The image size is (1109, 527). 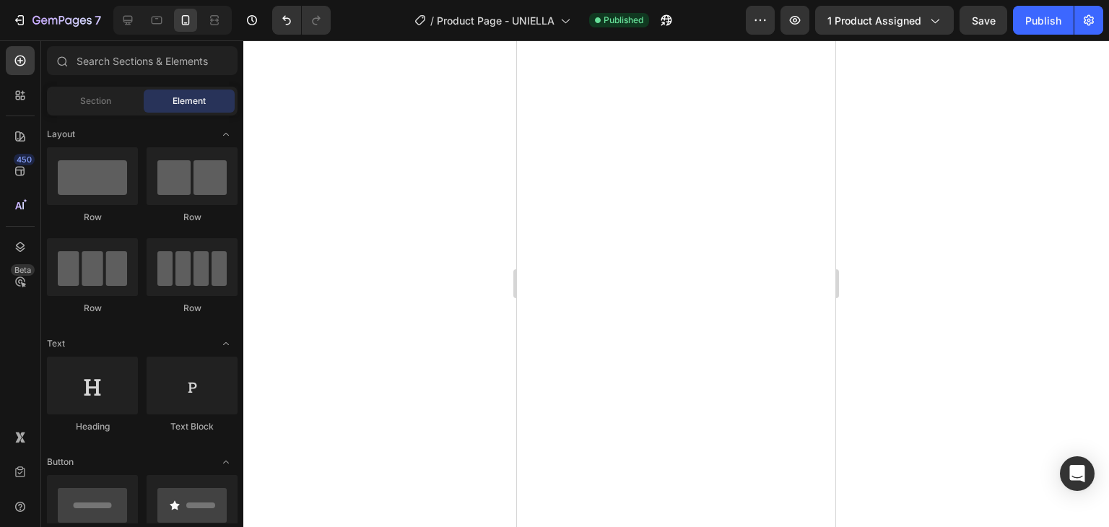 What do you see at coordinates (142, 61) in the screenshot?
I see `input: Search Sections & Elements` at bounding box center [142, 61].